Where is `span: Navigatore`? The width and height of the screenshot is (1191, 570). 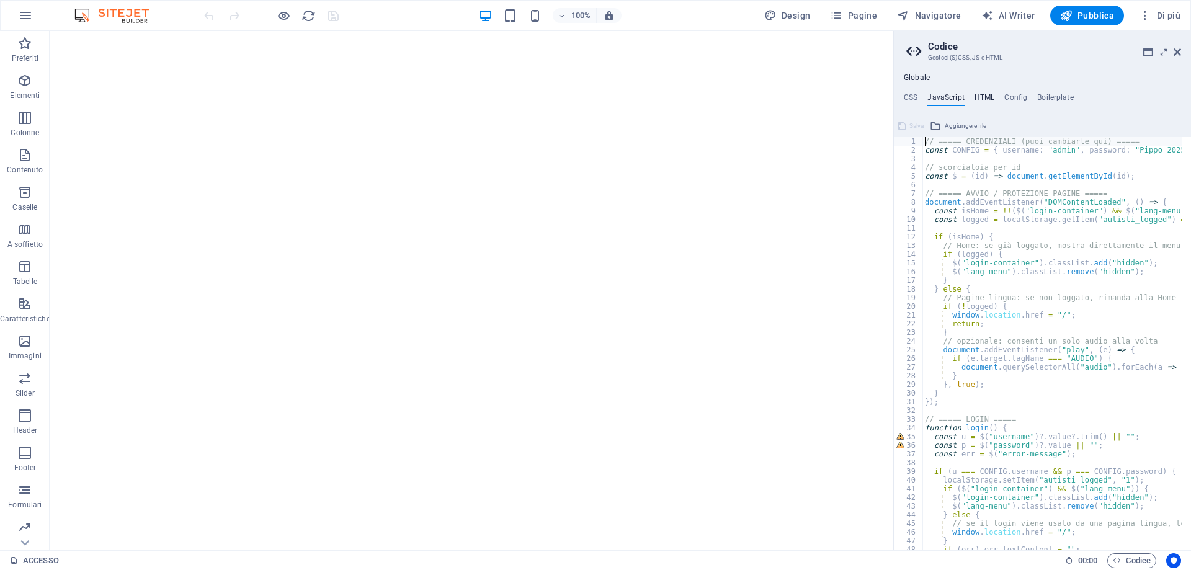
span: Navigatore is located at coordinates (929, 16).